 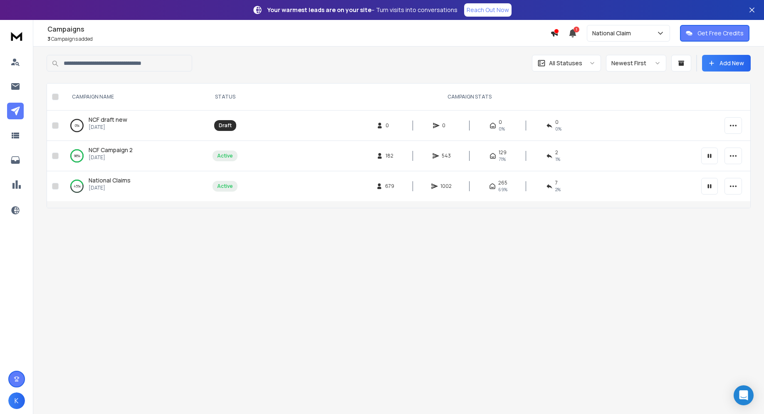 What do you see at coordinates (469, 97) in the screenshot?
I see `th: CAMPAIGN STATS` at bounding box center [469, 97].